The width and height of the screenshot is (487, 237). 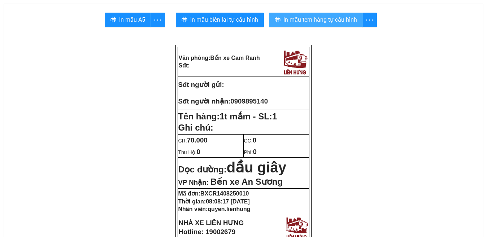 What do you see at coordinates (194, 182) in the screenshot?
I see `span: VP Nhận:` at bounding box center [194, 182].